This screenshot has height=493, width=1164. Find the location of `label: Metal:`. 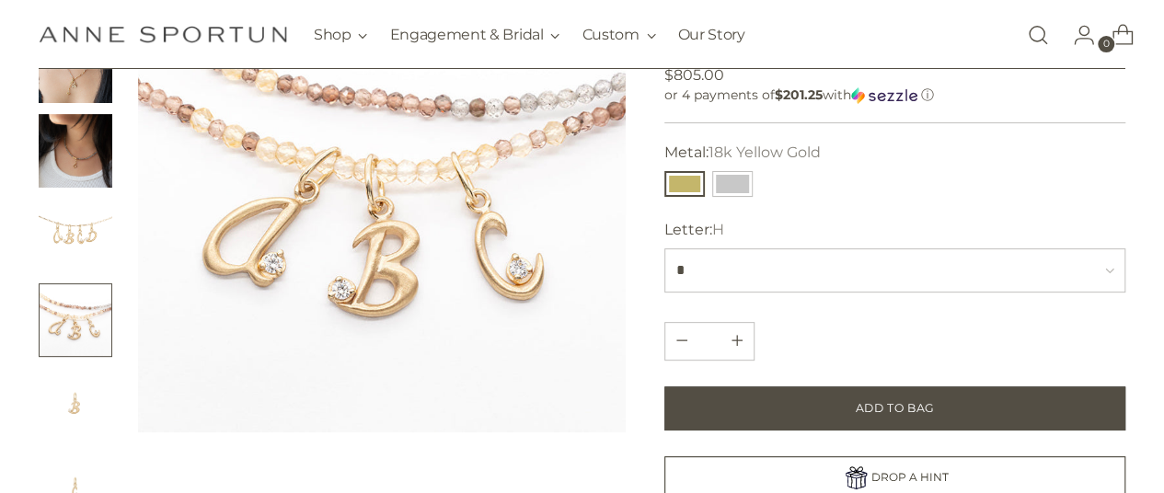

label: Metal: is located at coordinates (743, 153).